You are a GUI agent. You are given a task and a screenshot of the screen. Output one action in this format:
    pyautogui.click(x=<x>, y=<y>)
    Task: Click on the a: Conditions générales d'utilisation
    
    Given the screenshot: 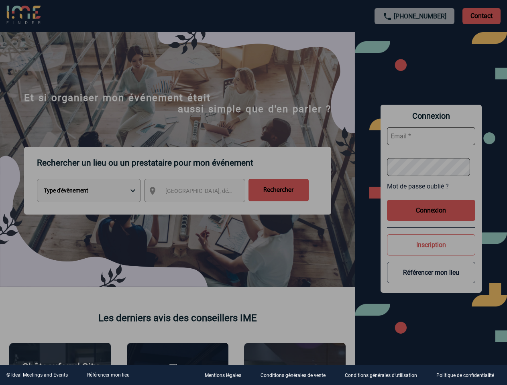 What is the action you would take?
    pyautogui.click(x=384, y=375)
    